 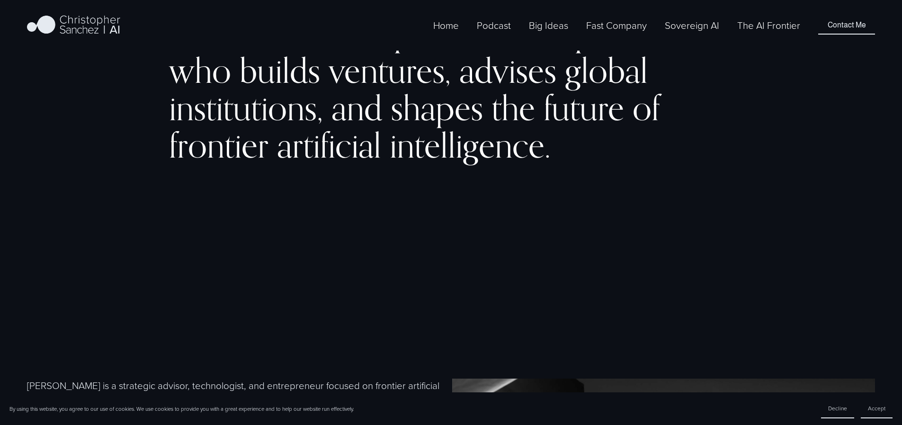 I want to click on button: Decline, so click(x=838, y=409).